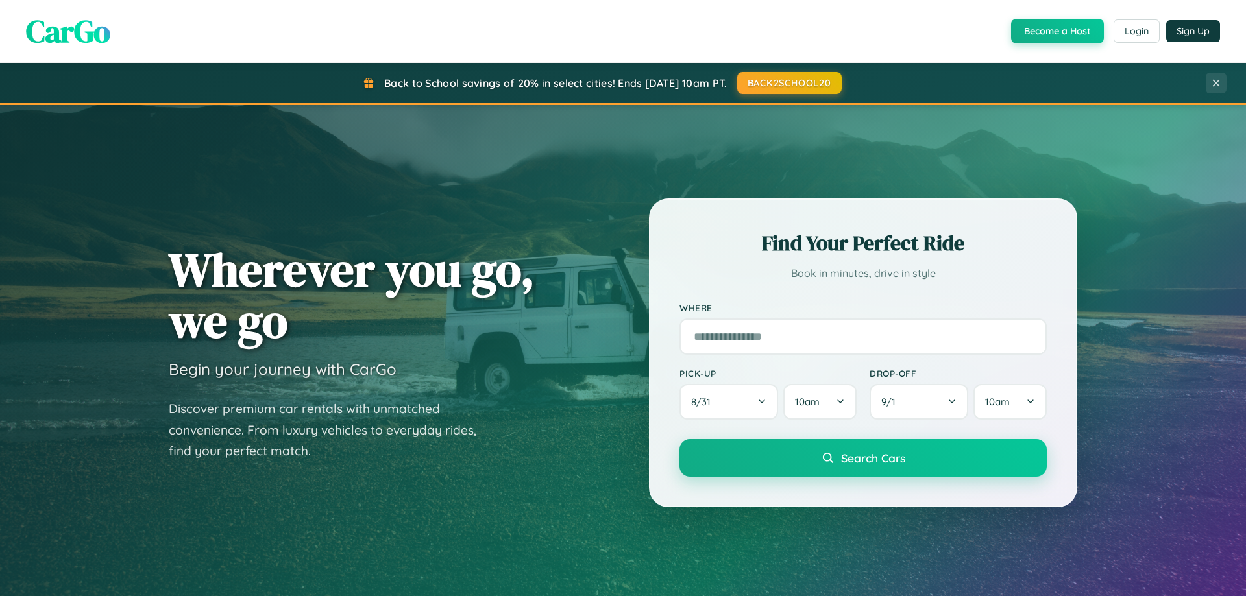 The height and width of the screenshot is (596, 1246). I want to click on p: Book in minutes, drive in style, so click(863, 273).